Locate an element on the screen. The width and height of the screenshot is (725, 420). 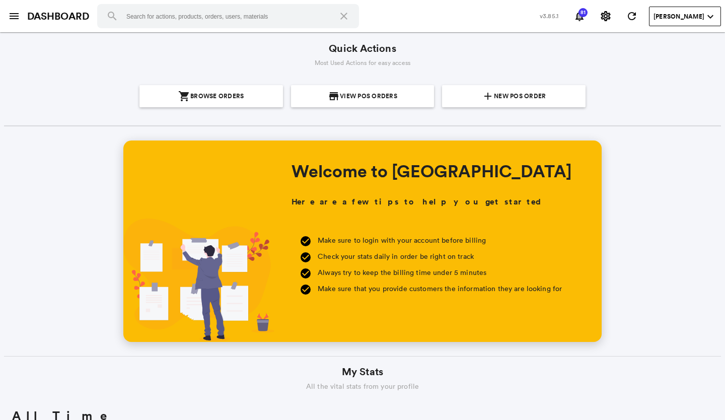
p: Check your stats daily in order be right on track is located at coordinates (439, 256).